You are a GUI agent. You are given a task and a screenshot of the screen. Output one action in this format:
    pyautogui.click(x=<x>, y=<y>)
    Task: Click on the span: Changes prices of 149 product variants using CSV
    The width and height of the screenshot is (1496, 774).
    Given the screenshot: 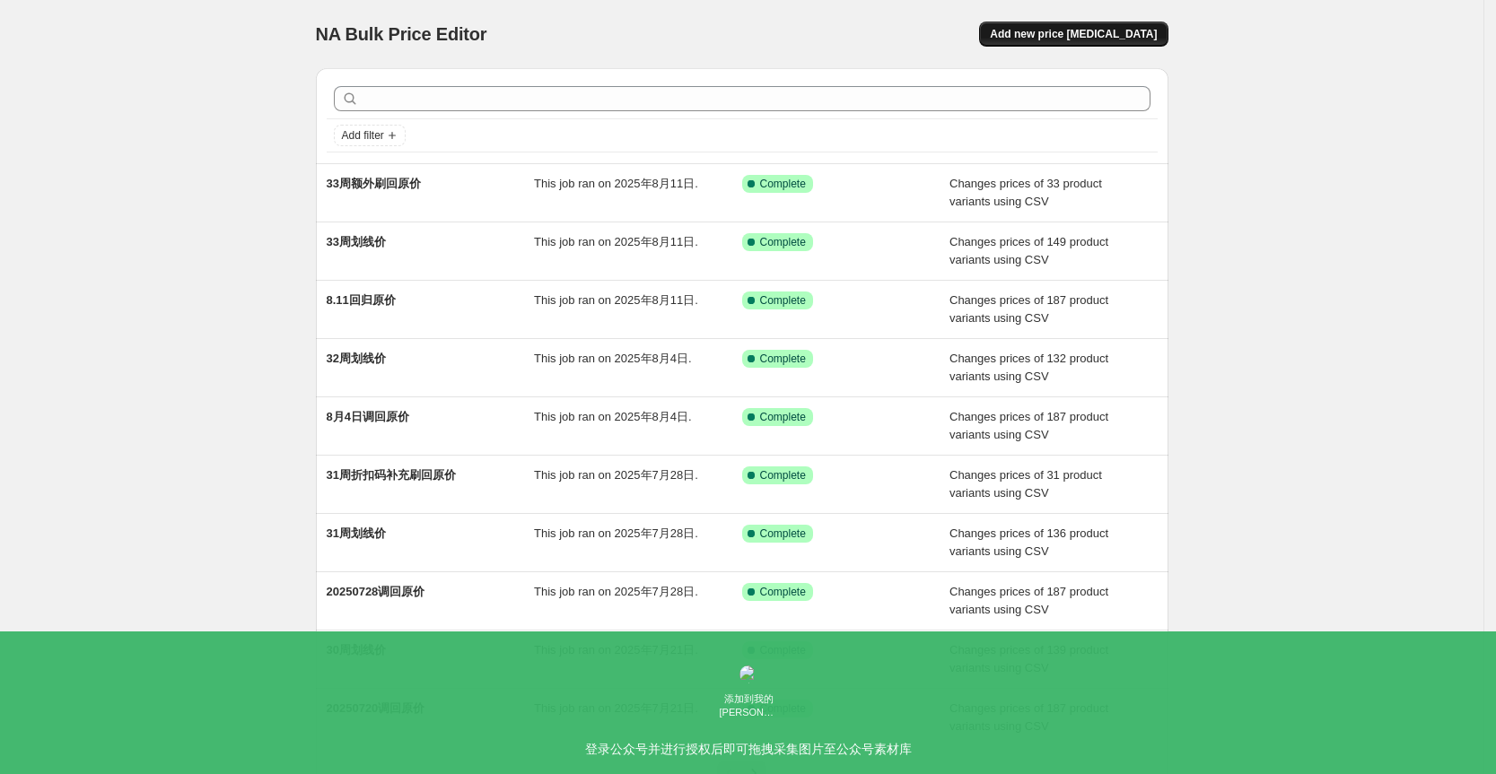 What is the action you would take?
    pyautogui.click(x=1028, y=250)
    